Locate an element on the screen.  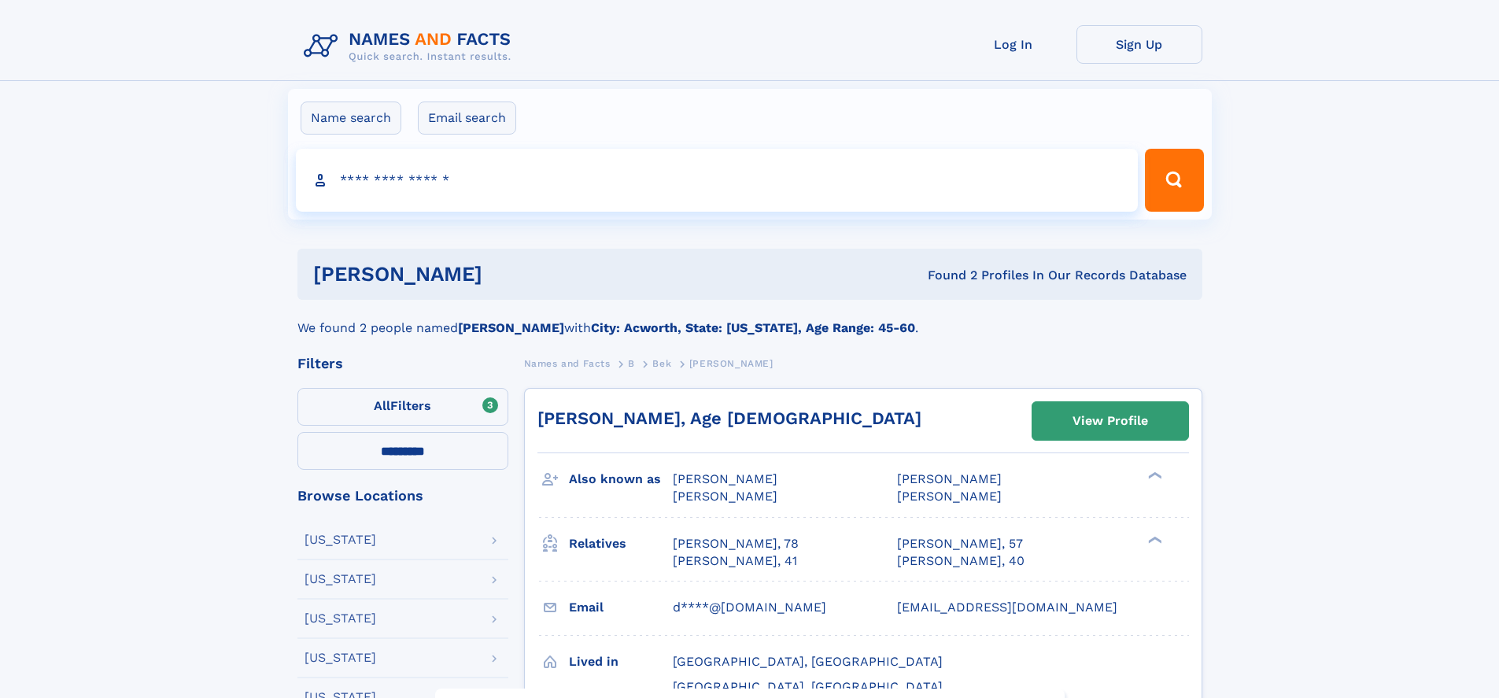
button: Search Button is located at coordinates (1174, 180).